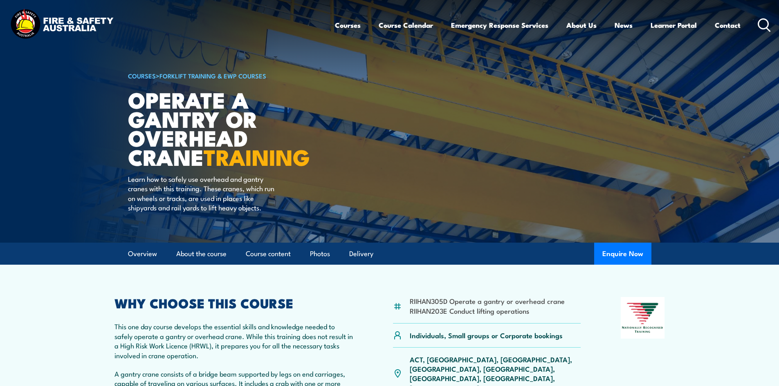 The width and height of the screenshot is (779, 386). Describe the element at coordinates (320, 254) in the screenshot. I see `a: Photos` at that location.